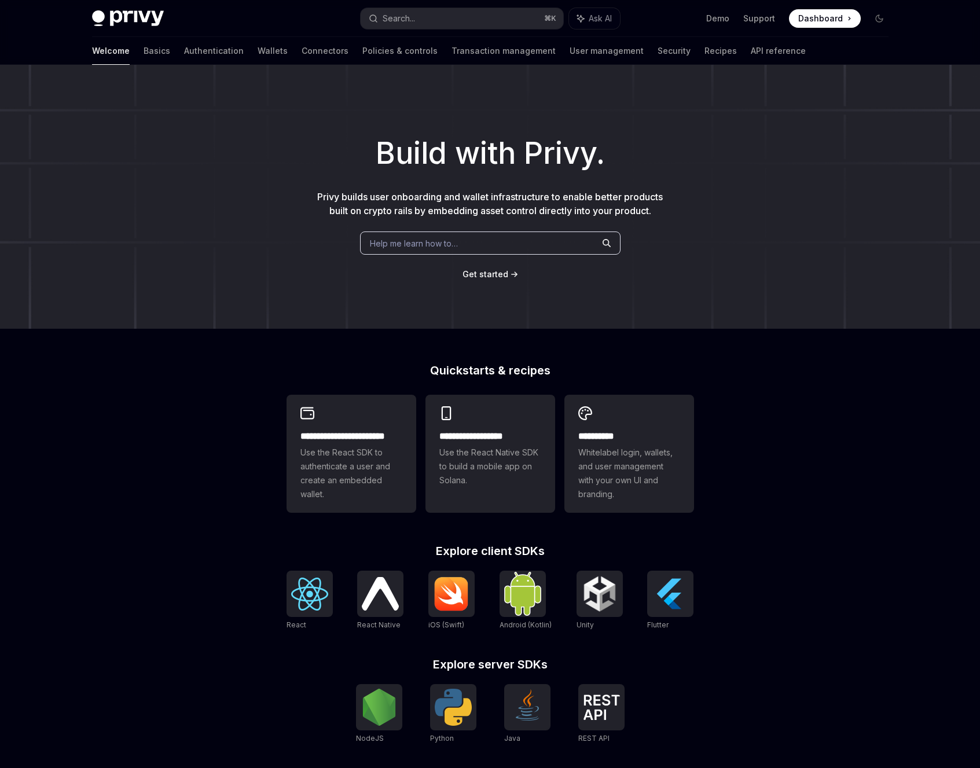 The image size is (980, 768). Describe the element at coordinates (380, 593) in the screenshot. I see `img: React Native` at that location.